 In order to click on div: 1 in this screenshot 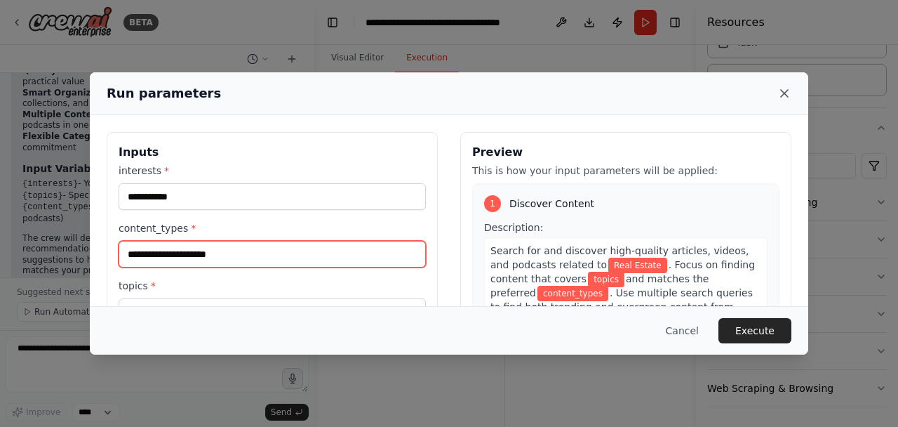, I will do `click(493, 204)`.